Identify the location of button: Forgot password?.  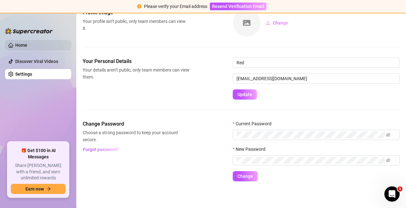
(101, 149).